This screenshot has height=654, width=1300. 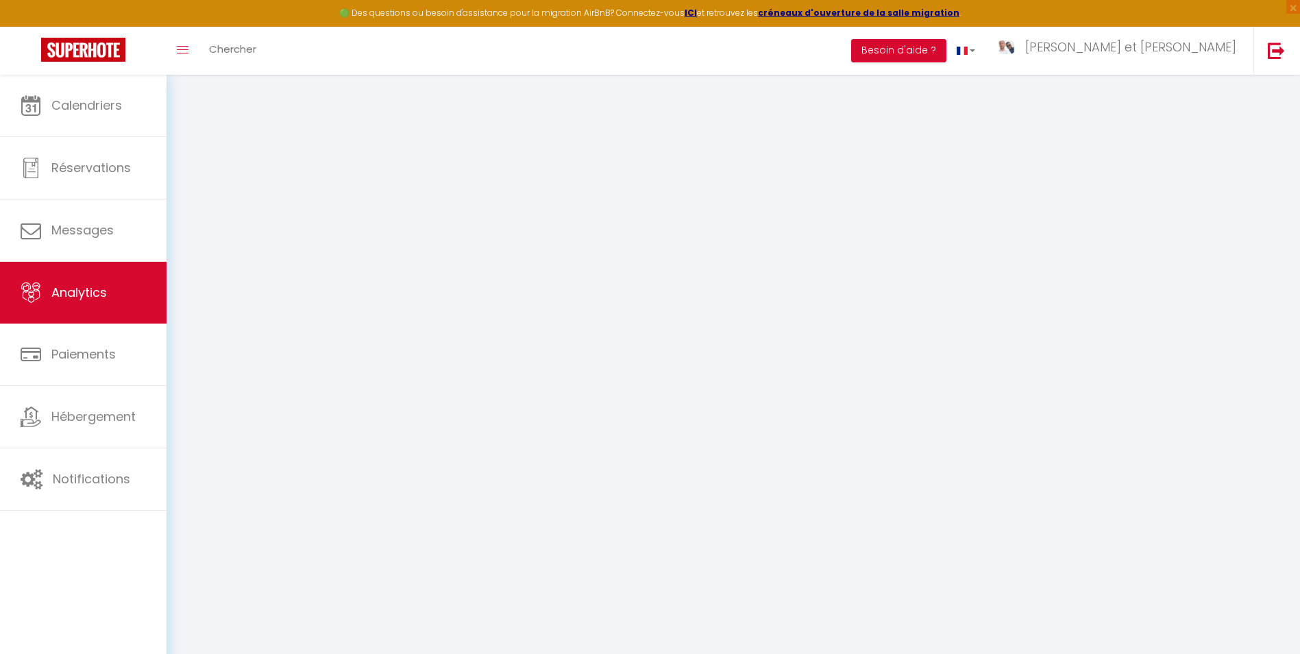 I want to click on span: Réservations, so click(x=91, y=167).